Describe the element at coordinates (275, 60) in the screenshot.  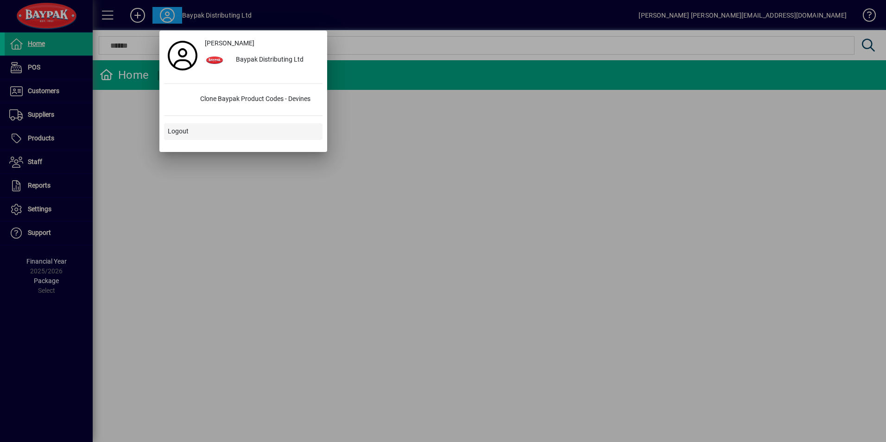
I see `div: Baypak Distributing Ltd` at that location.